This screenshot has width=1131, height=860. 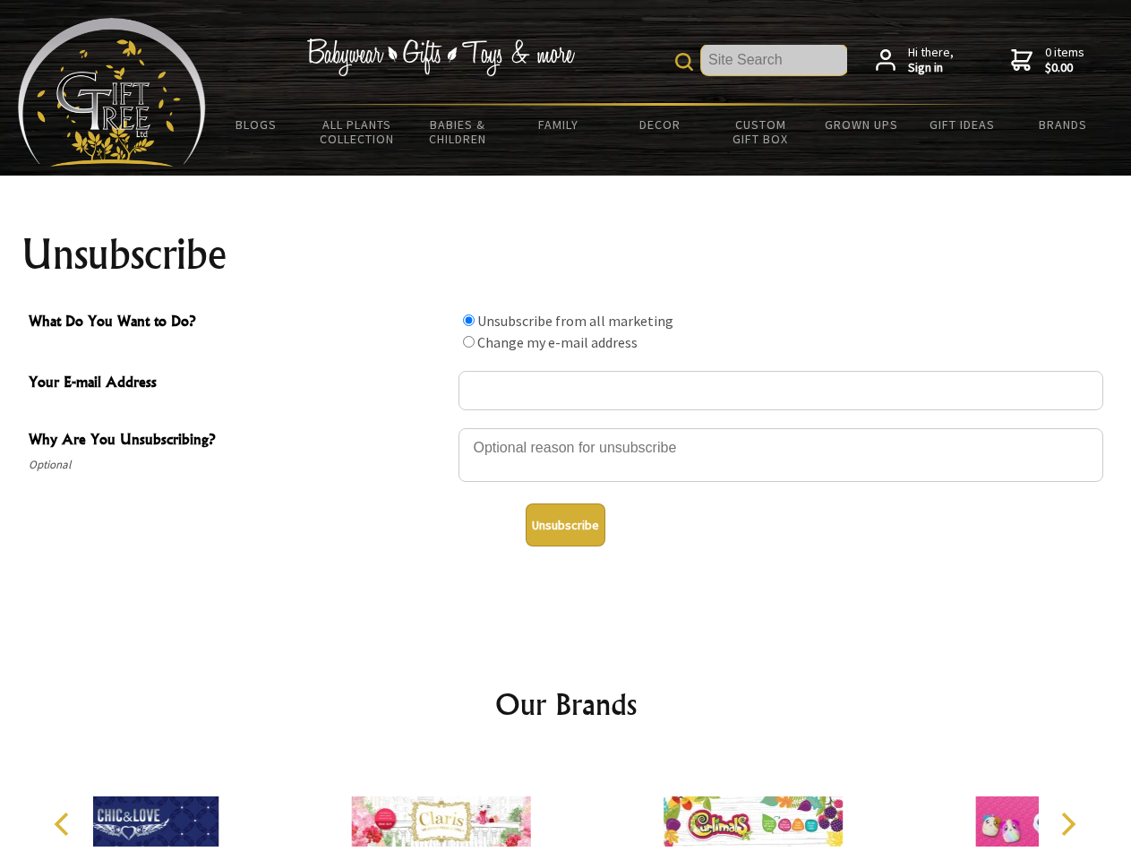 What do you see at coordinates (566, 254) in the screenshot?
I see `h1: Unsubscribe` at bounding box center [566, 254].